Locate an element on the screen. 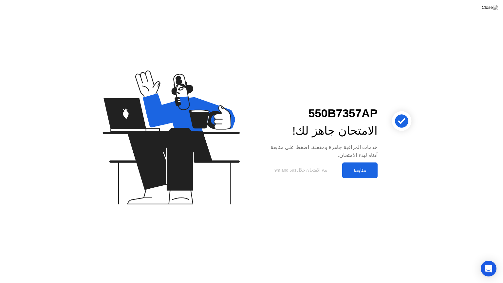 Image resolution: width=503 pixels, height=283 pixels. div: الامتحان جاهز لك! is located at coordinates (320, 131).